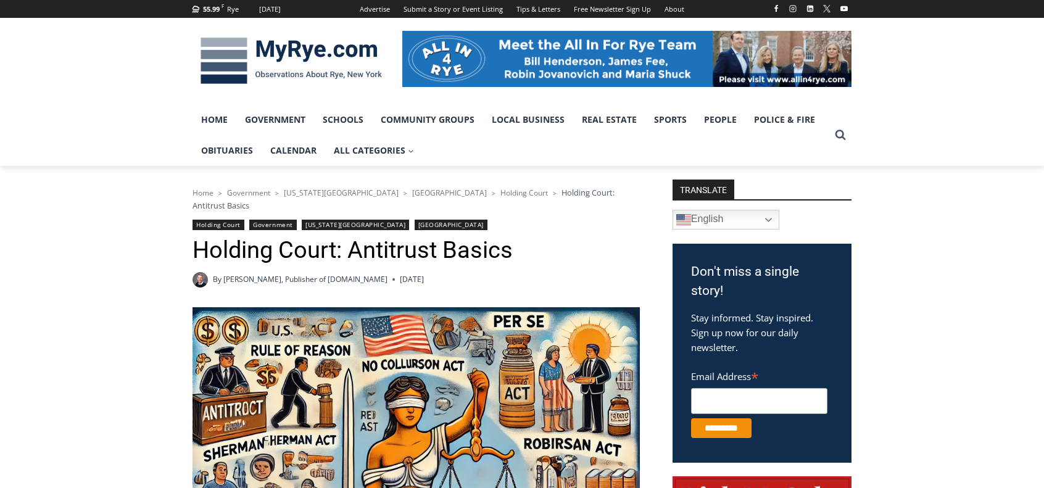  Describe the element at coordinates (528, 120) in the screenshot. I see `a: Local Business` at that location.